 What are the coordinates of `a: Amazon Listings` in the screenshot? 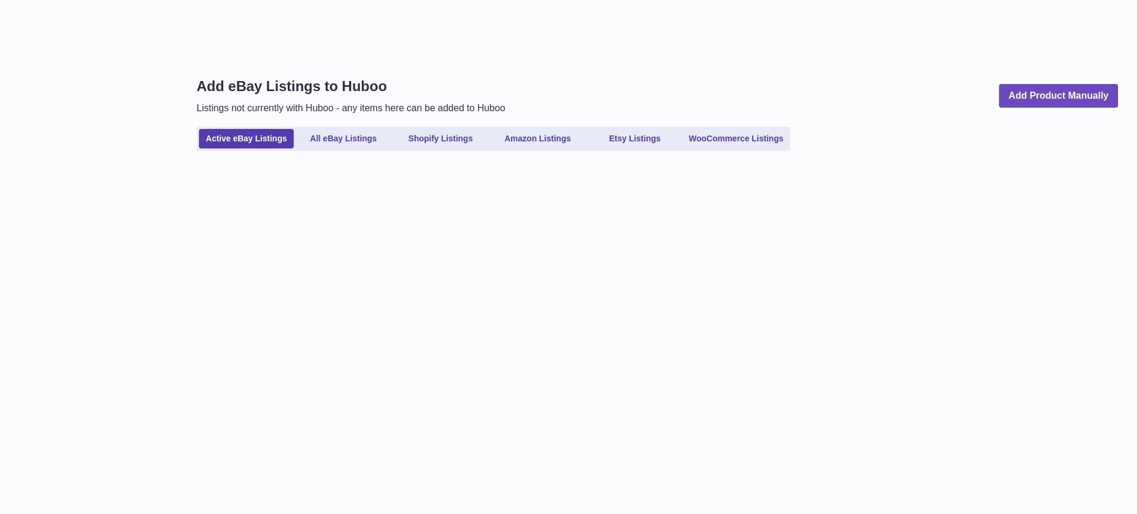 It's located at (538, 139).